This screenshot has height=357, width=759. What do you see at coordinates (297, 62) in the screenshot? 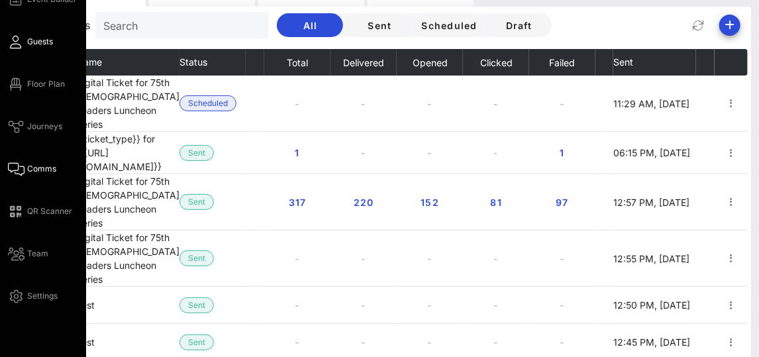
I see `span: Total` at bounding box center [297, 62].